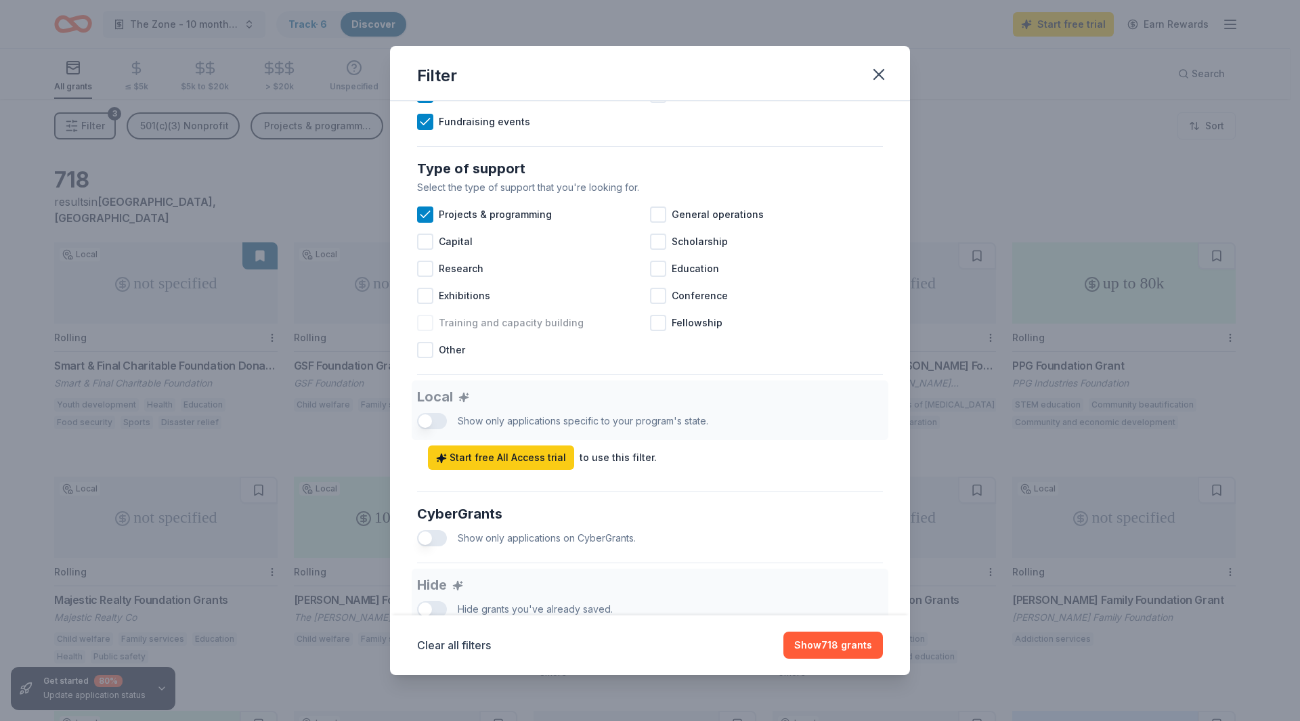 This screenshot has height=721, width=1300. What do you see at coordinates (718, 215) in the screenshot?
I see `span: General operations` at bounding box center [718, 215].